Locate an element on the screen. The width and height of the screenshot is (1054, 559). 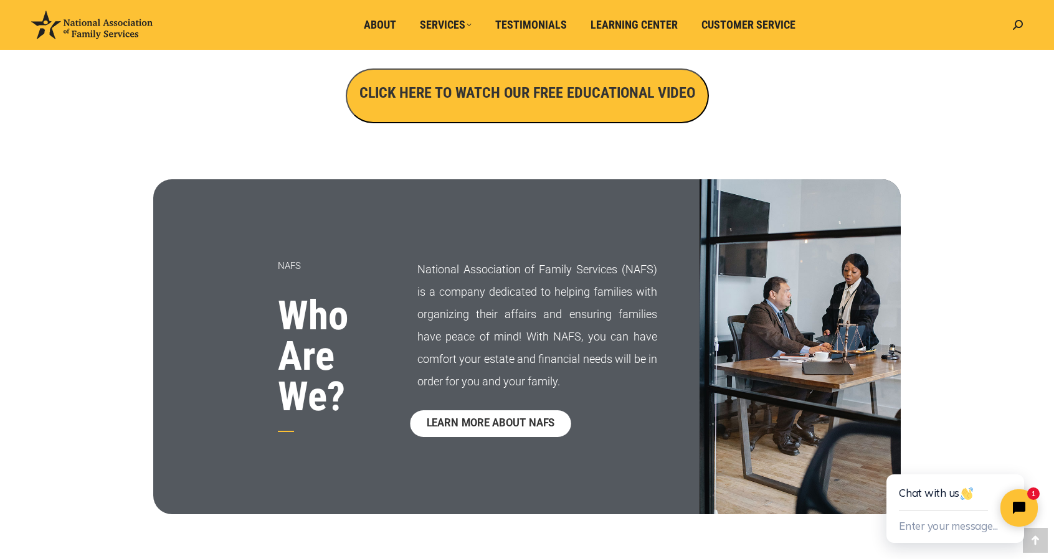
img: National Association of Family Services is located at coordinates (92, 25).